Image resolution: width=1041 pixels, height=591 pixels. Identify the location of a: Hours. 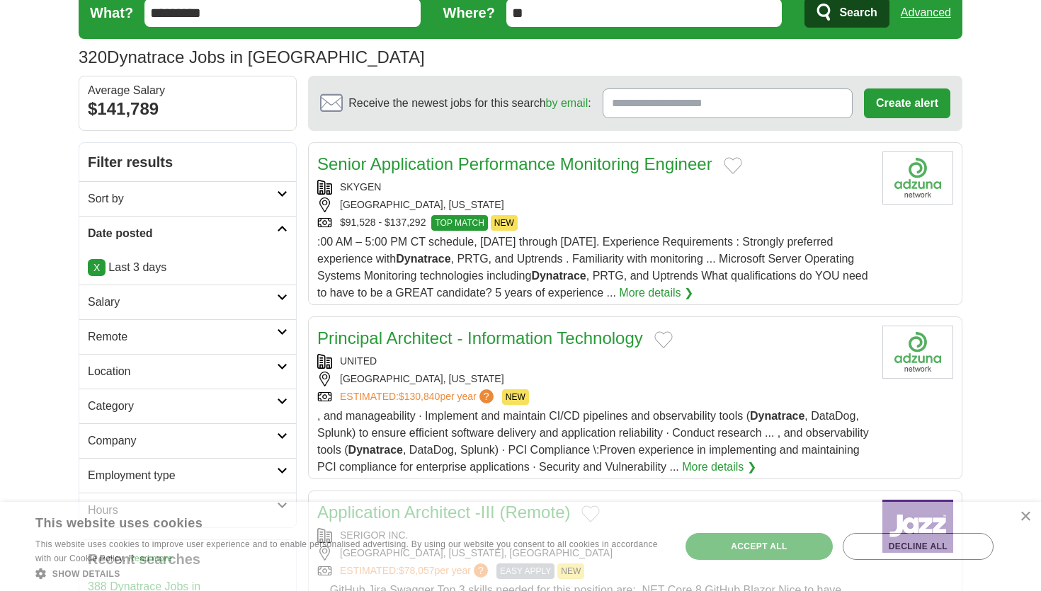
(188, 510).